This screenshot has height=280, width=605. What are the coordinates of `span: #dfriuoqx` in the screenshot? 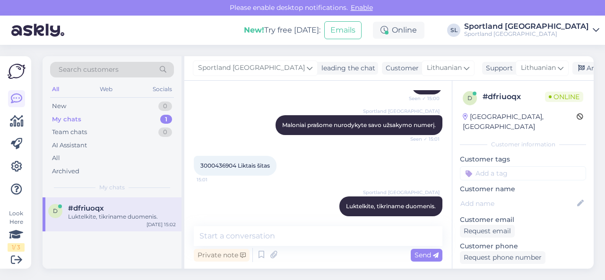 It's located at (86, 208).